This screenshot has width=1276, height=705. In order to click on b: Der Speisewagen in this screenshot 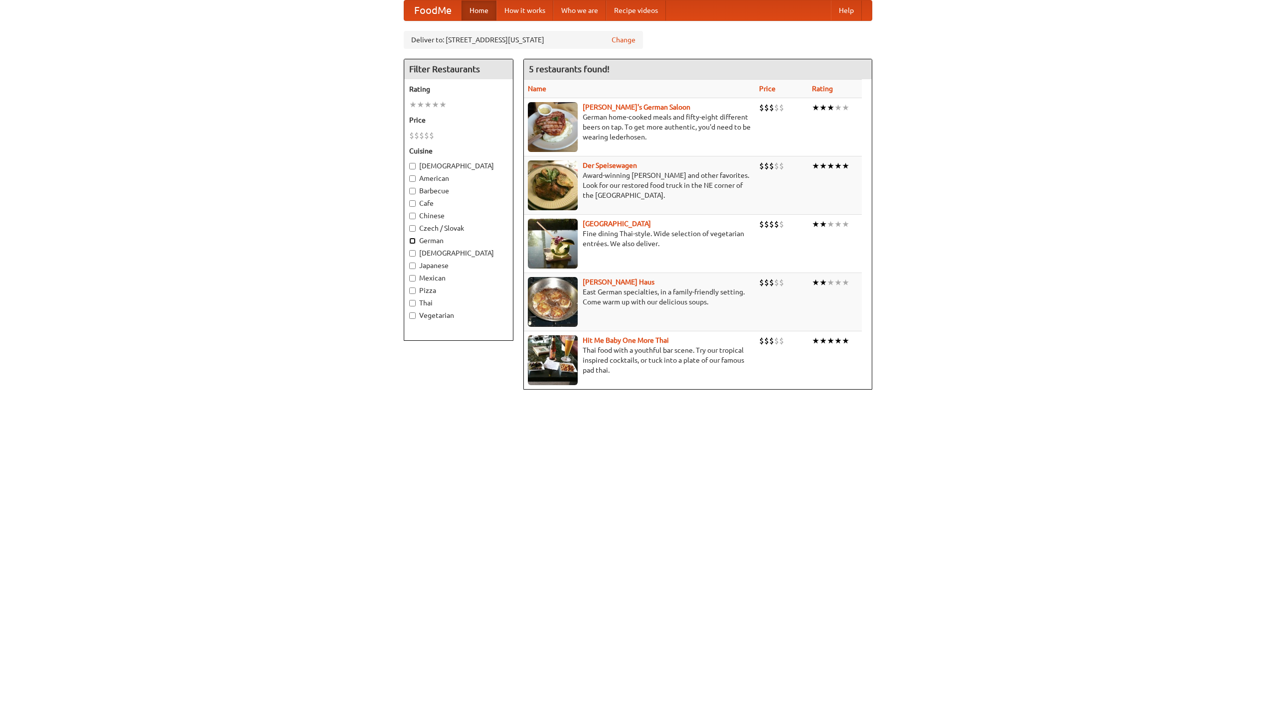, I will do `click(609, 165)`.